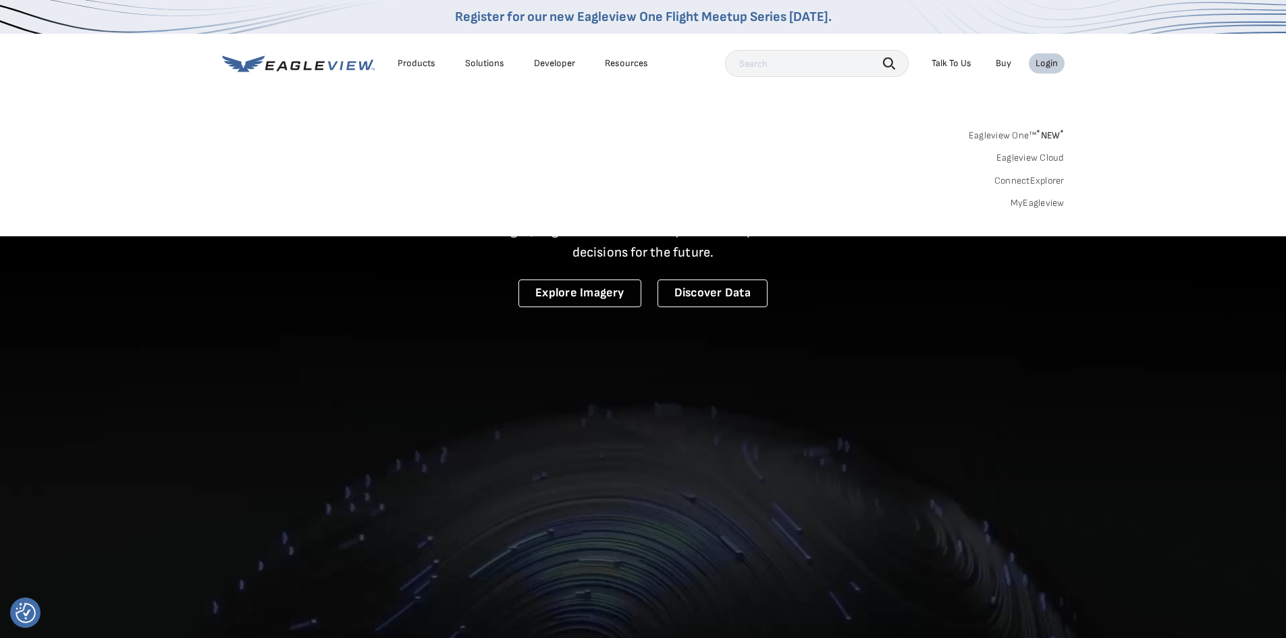 The image size is (1286, 638). I want to click on img: Revisit consent button, so click(26, 613).